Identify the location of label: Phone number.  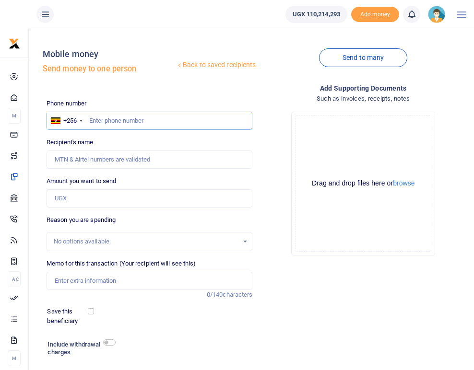
(66, 104).